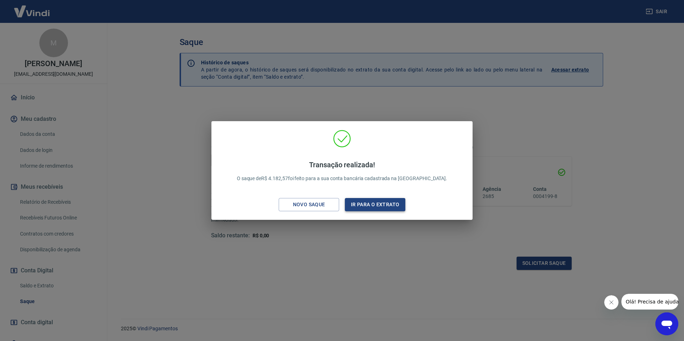  What do you see at coordinates (342, 165) in the screenshot?
I see `h4: Transação realizada!` at bounding box center [342, 165].